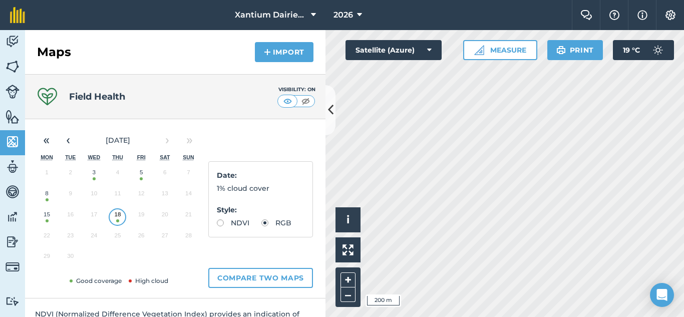 Image resolution: width=684 pixels, height=317 pixels. I want to click on img: Four arrows, one pointing top left, one top right, one bottom right and the last bottom left, so click(348, 250).